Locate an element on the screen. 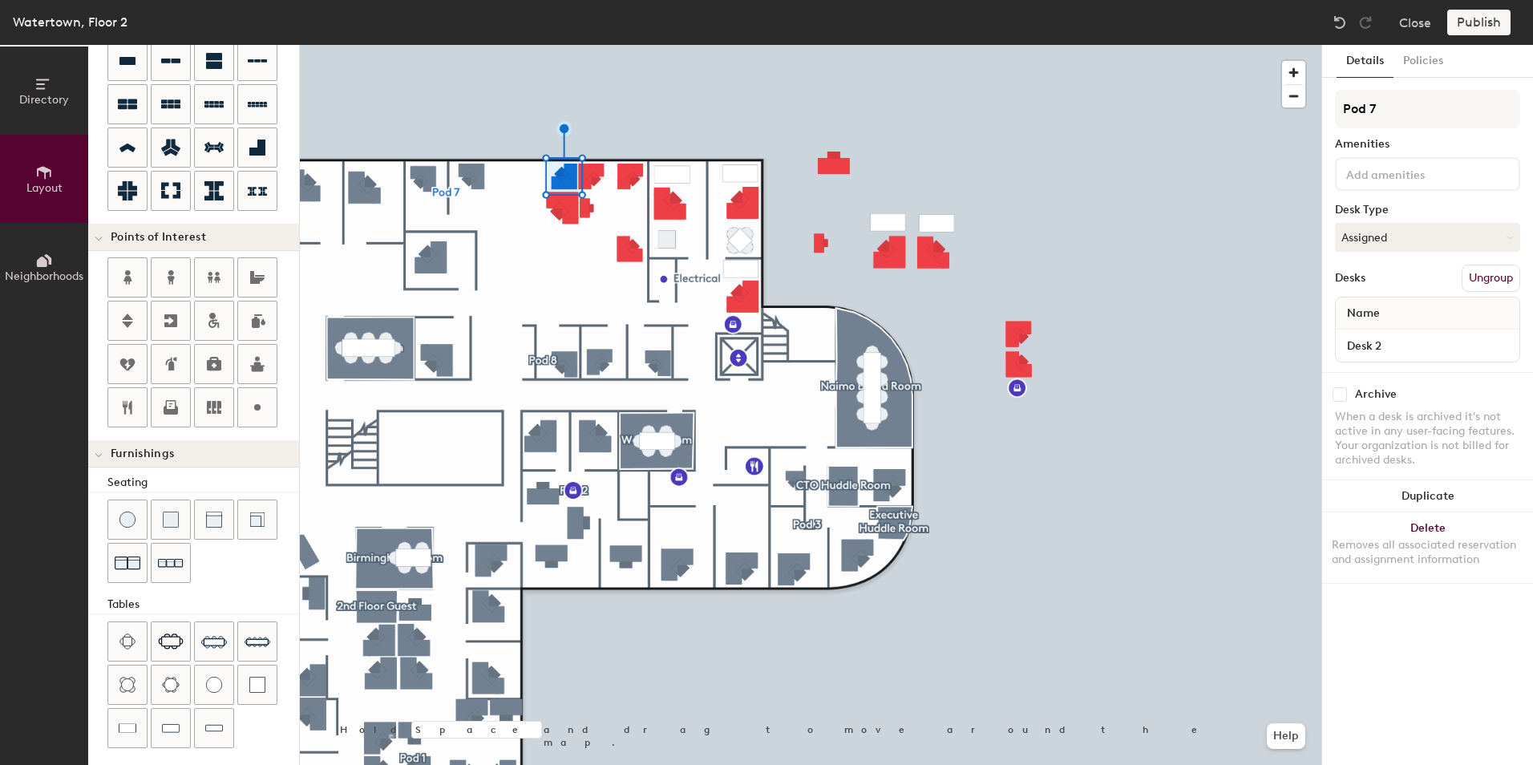 Image resolution: width=1533 pixels, height=765 pixels. button: Six seat table is located at coordinates (171, 642).